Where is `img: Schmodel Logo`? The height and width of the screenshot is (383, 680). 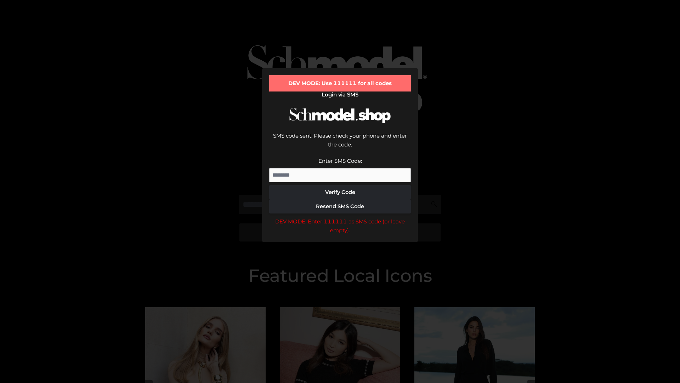
img: Schmodel Logo is located at coordinates (340, 115).